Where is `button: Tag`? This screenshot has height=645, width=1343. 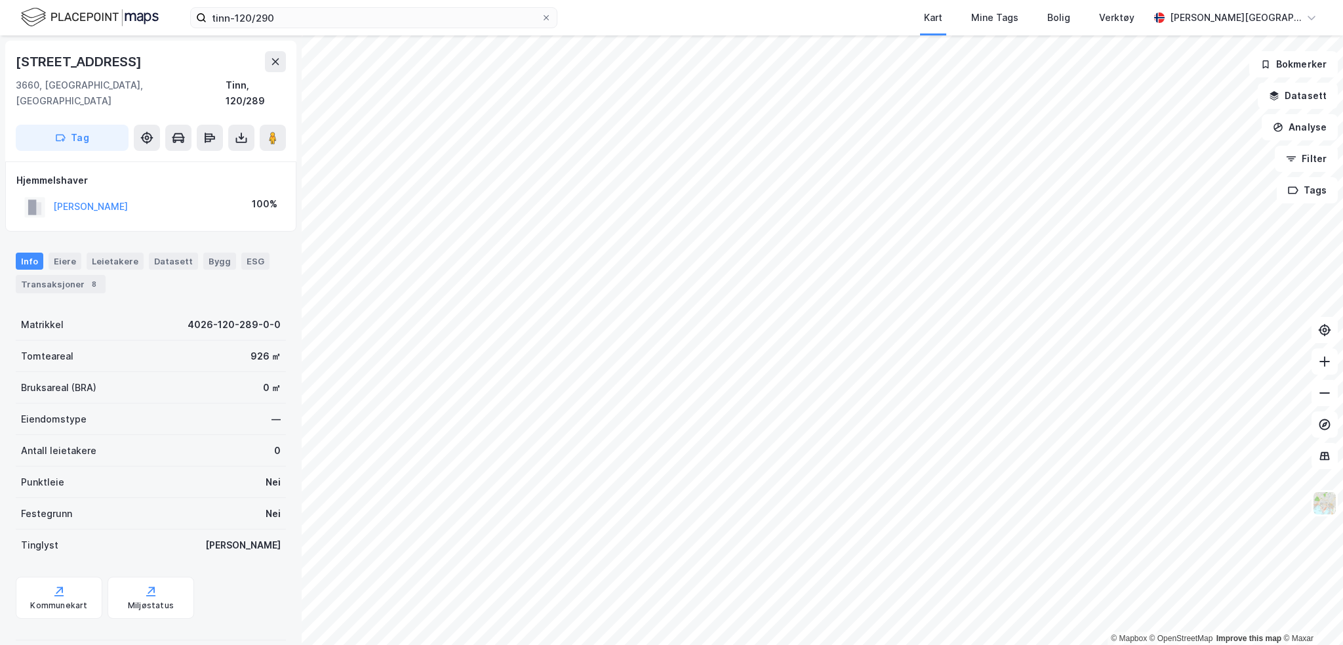
button: Tag is located at coordinates (72, 138).